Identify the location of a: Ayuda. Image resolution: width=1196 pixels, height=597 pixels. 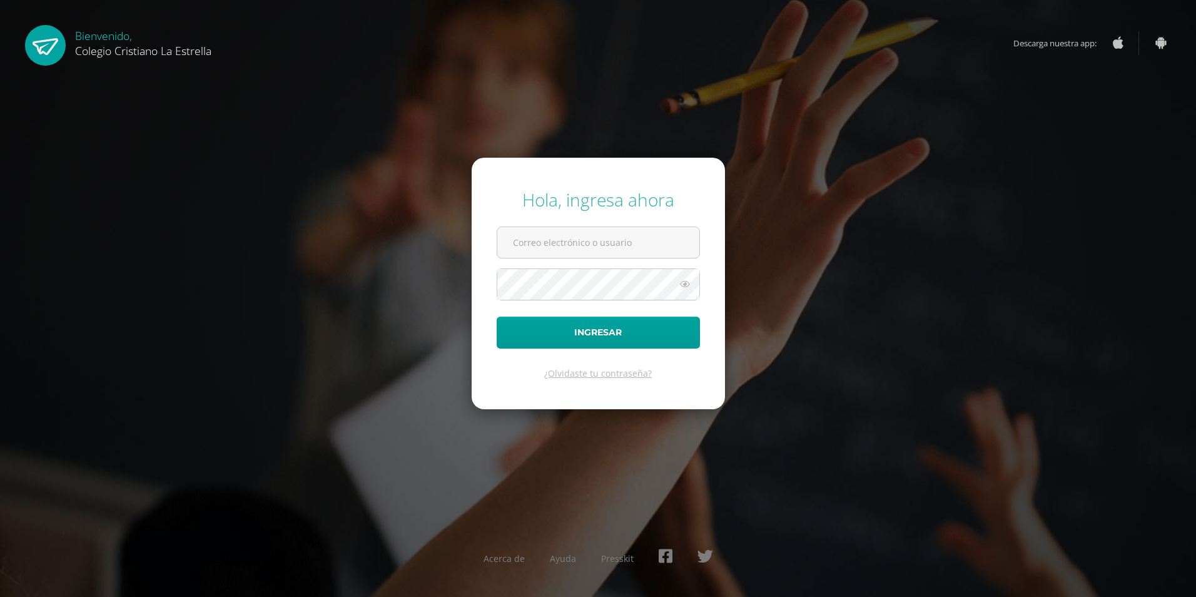
(563, 558).